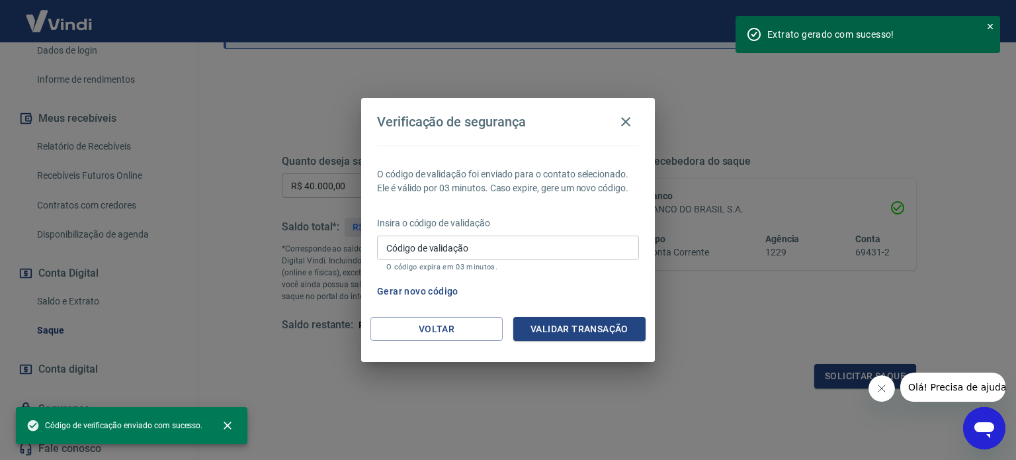 This screenshot has height=460, width=1016. What do you see at coordinates (114, 425) in the screenshot?
I see `span: Código de verificação enviado com sucesso.` at bounding box center [114, 425].